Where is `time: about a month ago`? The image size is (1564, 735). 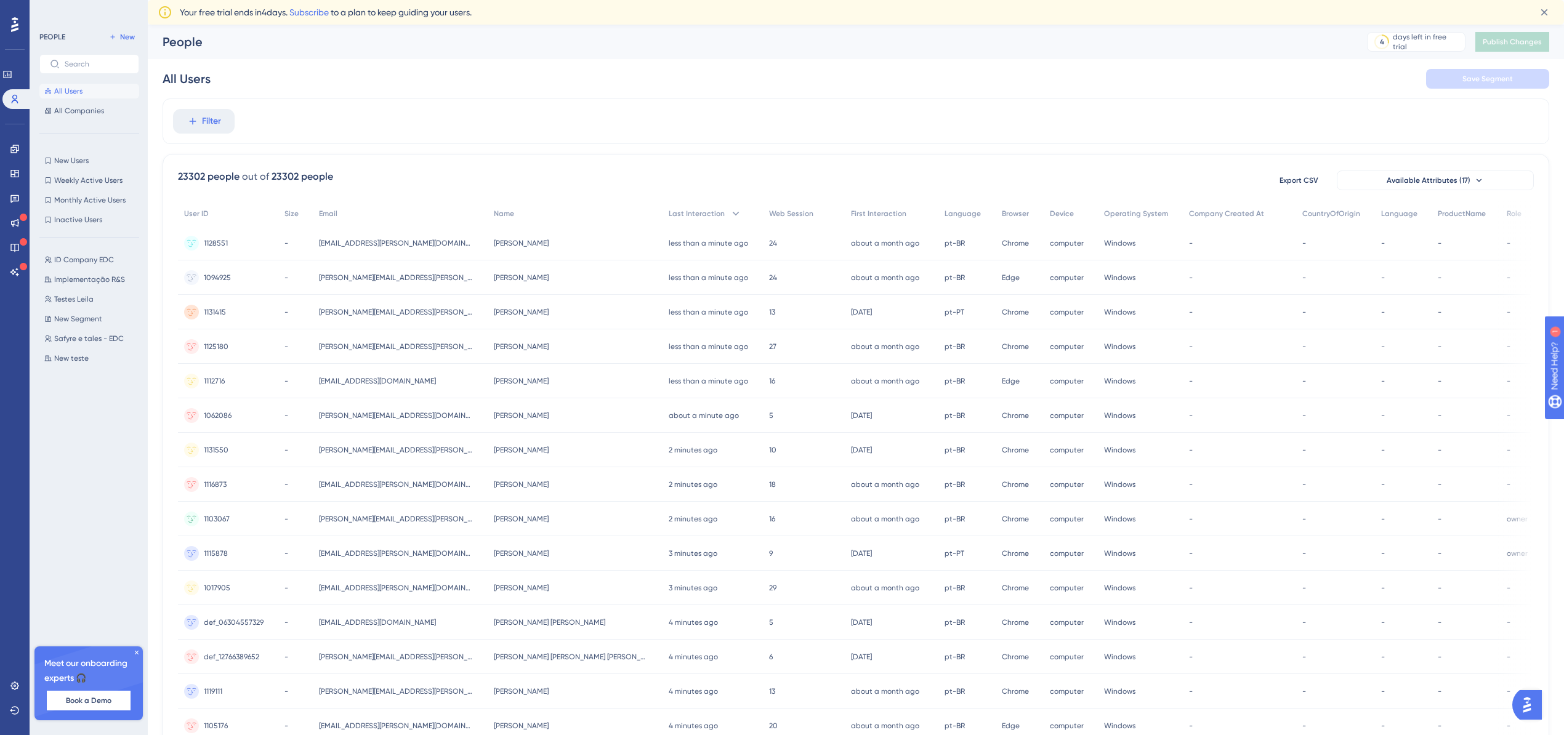
time: about a month ago is located at coordinates (885, 692).